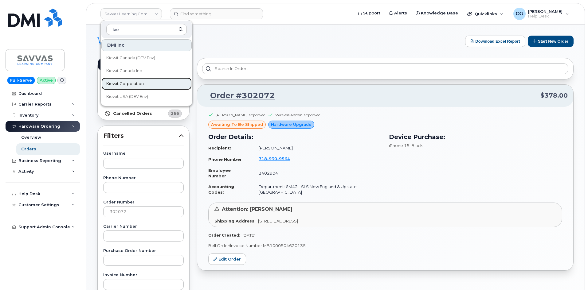 This screenshot has width=588, height=290. I want to click on h3: Order Details:, so click(295, 137).